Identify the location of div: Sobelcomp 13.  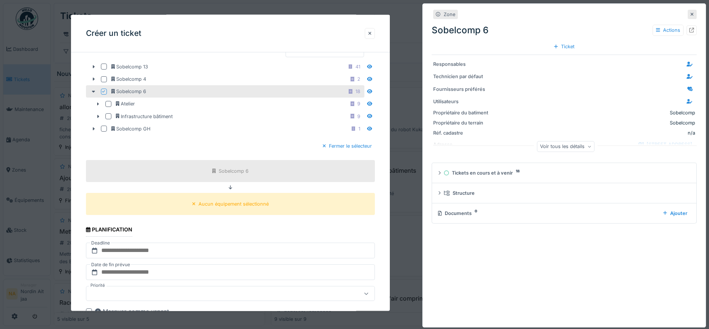
(130, 66).